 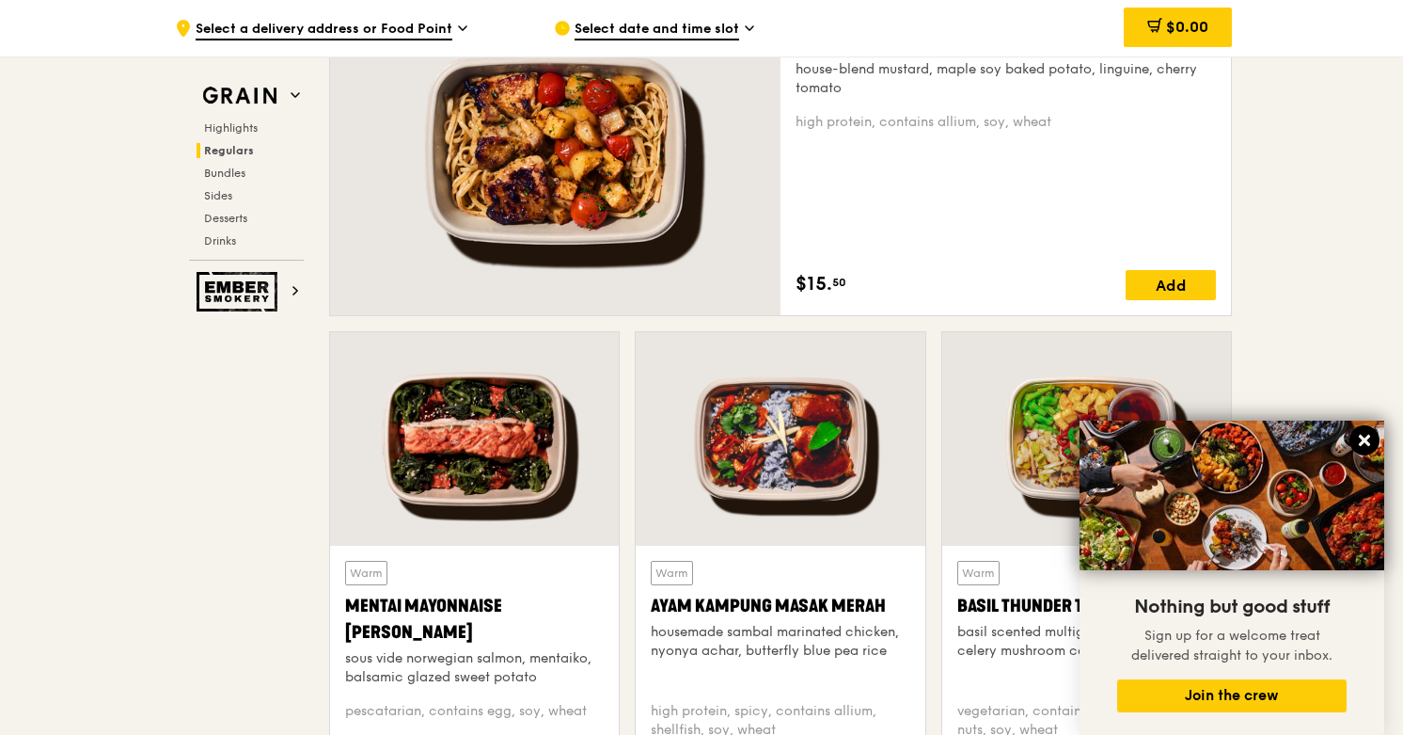 What do you see at coordinates (1232, 645) in the screenshot?
I see `span: Sign up for a welcome treat delivered straight to your inbox.` at bounding box center [1232, 645].